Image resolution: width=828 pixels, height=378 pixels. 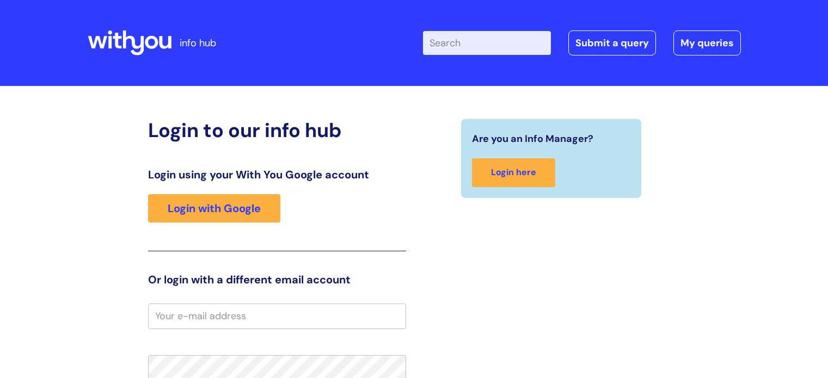 I want to click on h3: Or login with a different email account, so click(x=277, y=280).